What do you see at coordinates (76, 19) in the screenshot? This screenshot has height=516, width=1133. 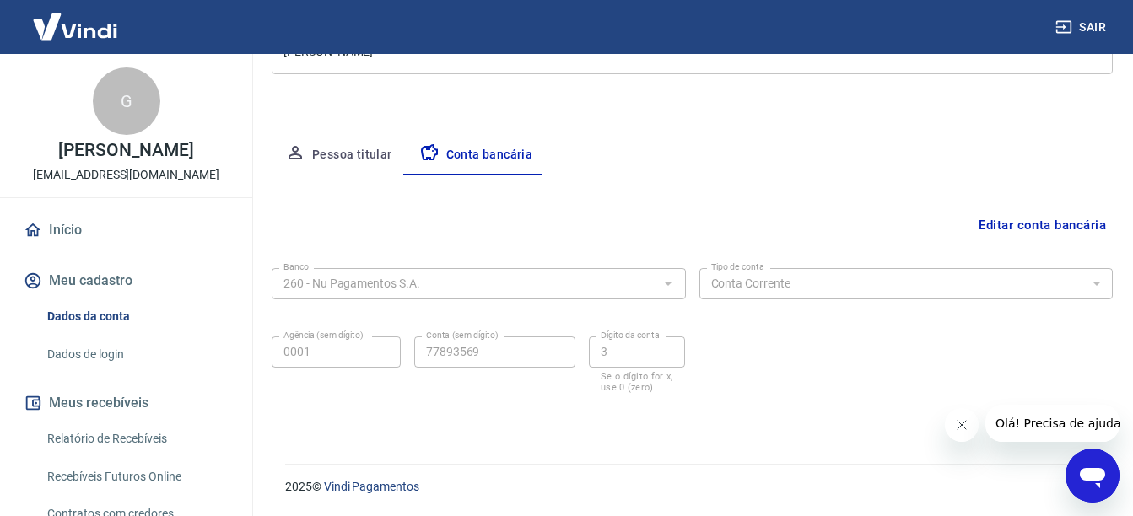 I see `span: Olá! Precisa de ajuda?` at bounding box center [76, 19].